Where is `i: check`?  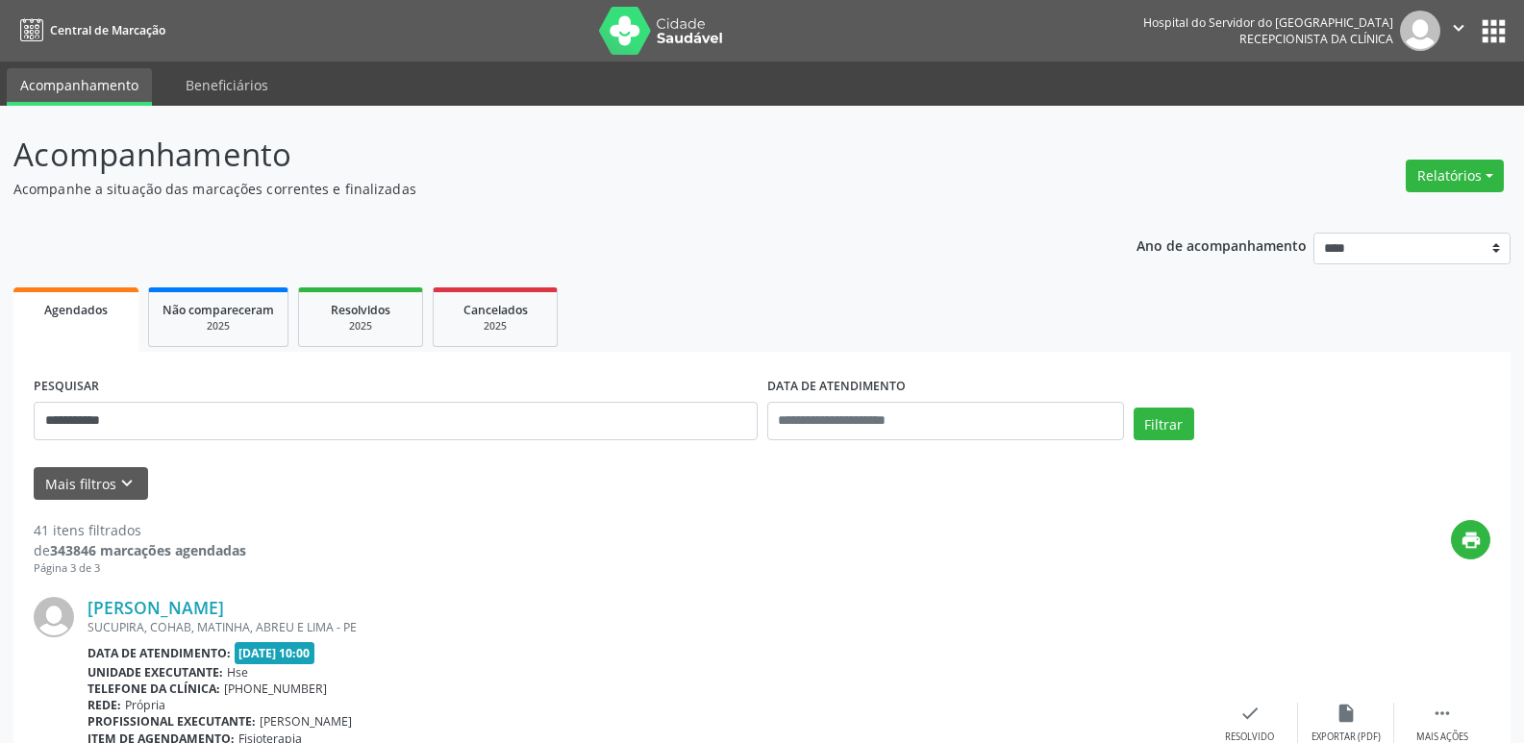
i: check is located at coordinates (1250, 713).